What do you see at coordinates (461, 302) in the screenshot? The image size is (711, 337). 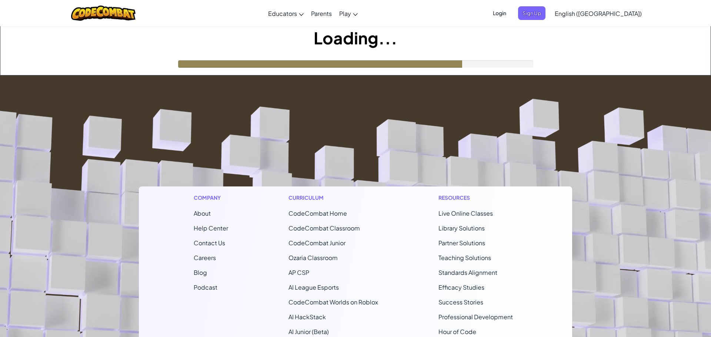 I see `a: Success Stories` at bounding box center [461, 302].